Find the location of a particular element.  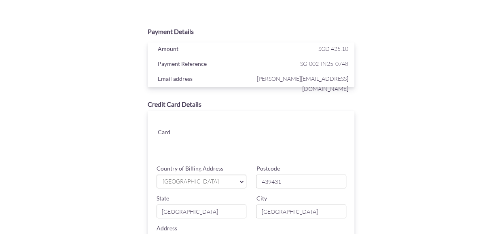

span: SG-002-IN25-0748 is located at coordinates (300, 63).